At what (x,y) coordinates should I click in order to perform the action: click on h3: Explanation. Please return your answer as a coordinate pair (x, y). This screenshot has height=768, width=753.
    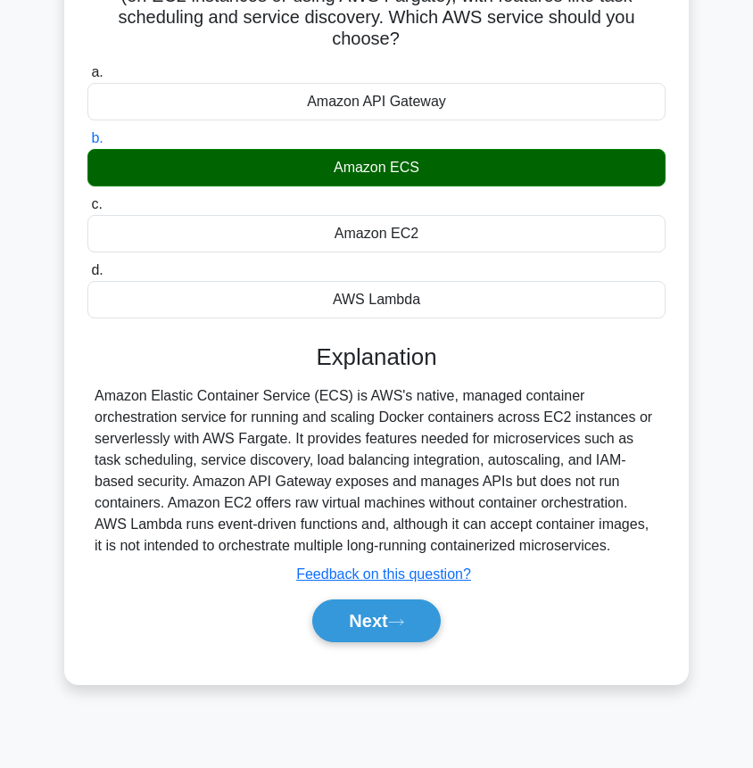
    Looking at the image, I should click on (377, 357).